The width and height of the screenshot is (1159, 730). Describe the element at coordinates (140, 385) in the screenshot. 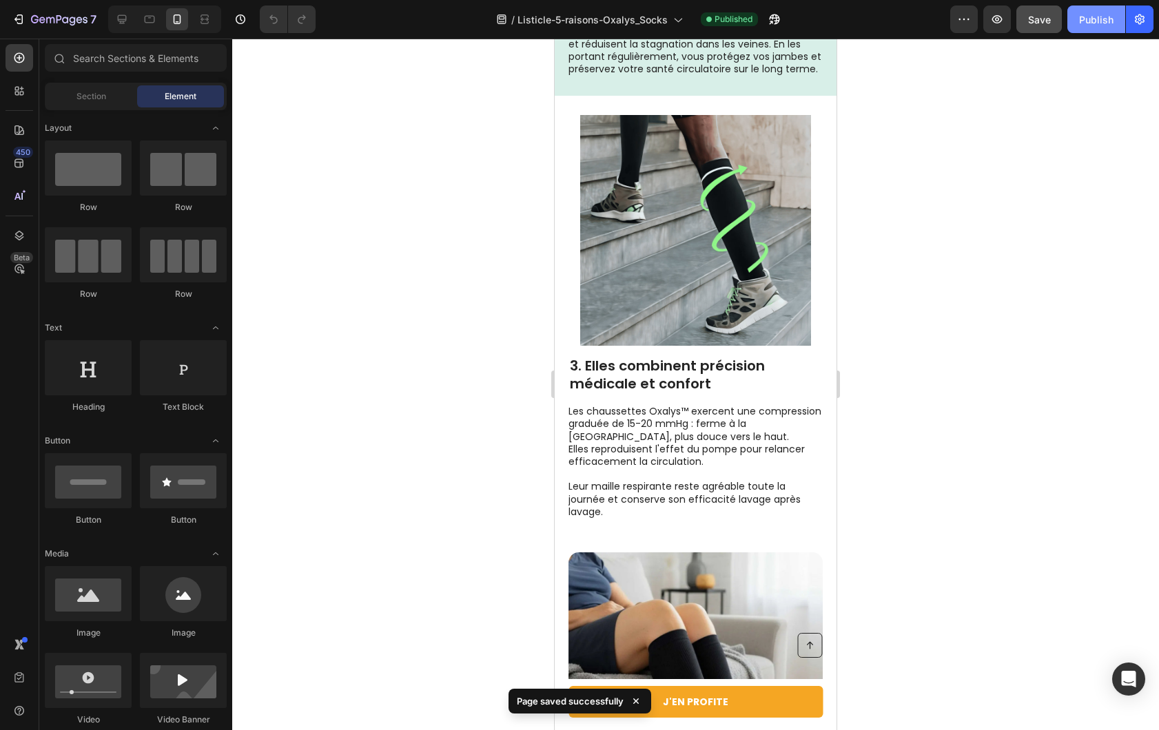

I see `p: Les chaussettes Oxalys™ exercent une compression graduée de 15-20 mmHg : ferme à la [GEOGRAPHIC_D...` at that location.